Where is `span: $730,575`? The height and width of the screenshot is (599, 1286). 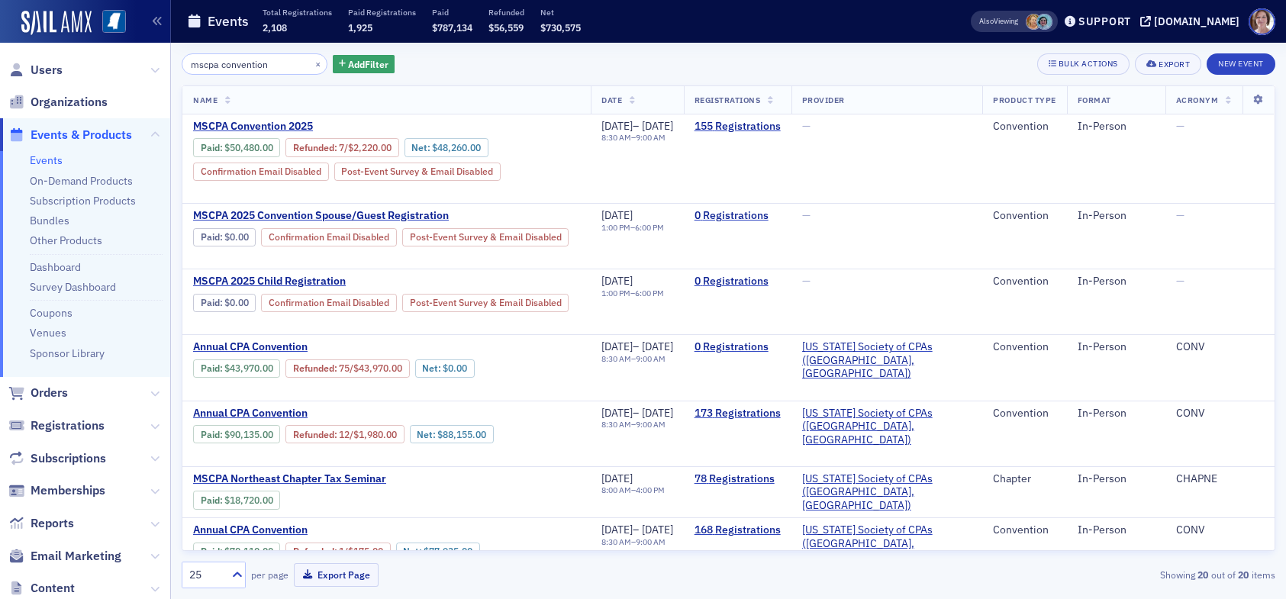
span: $730,575 is located at coordinates (560, 27).